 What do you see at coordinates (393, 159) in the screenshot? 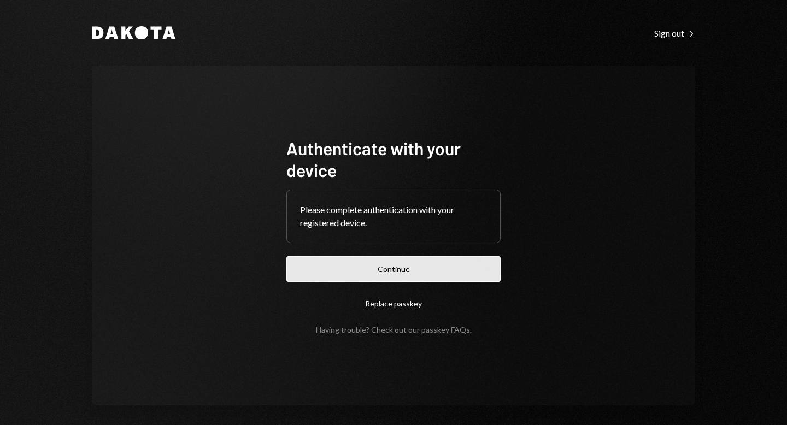
I see `h1: Authenticate with your device` at bounding box center [393, 159].